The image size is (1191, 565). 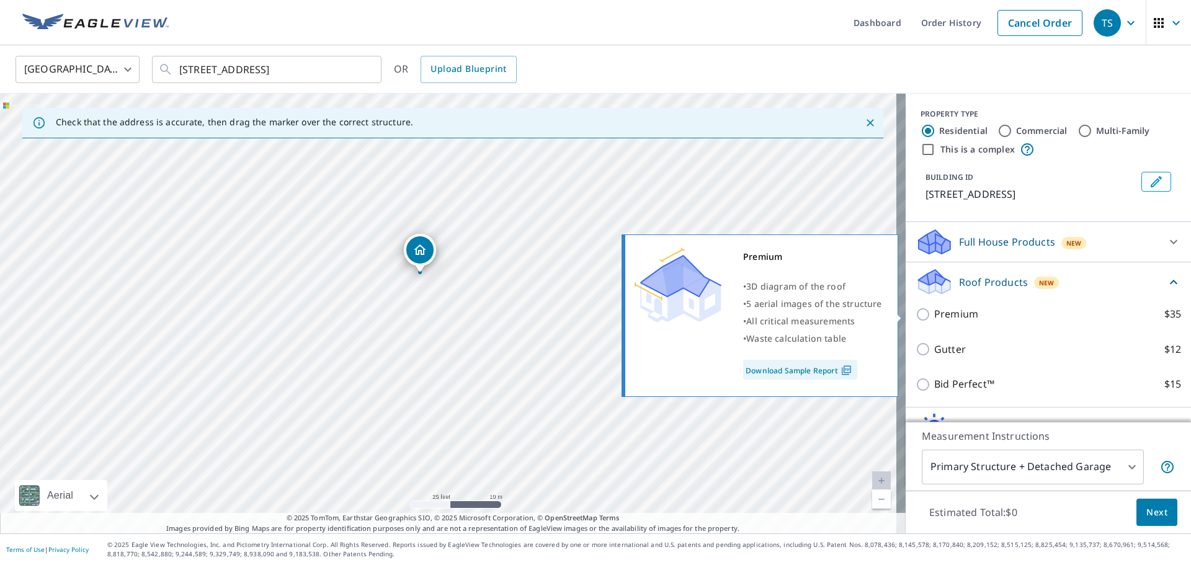 What do you see at coordinates (1173, 349) in the screenshot?
I see `p: $12` at bounding box center [1173, 349].